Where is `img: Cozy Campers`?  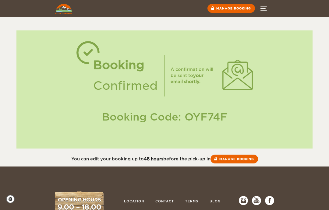
img: Cozy Campers is located at coordinates (64, 9).